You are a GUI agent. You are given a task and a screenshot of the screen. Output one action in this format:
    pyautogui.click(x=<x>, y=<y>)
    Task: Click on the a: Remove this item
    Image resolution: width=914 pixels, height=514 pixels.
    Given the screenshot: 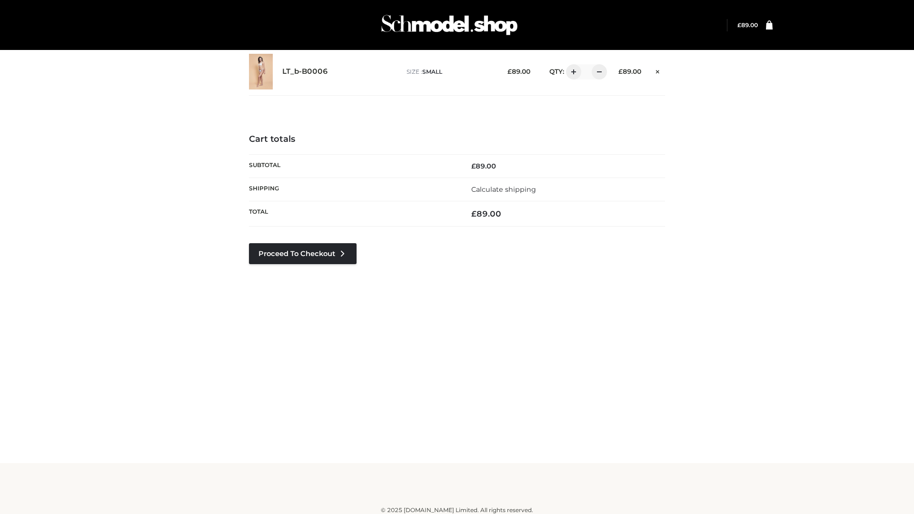 What is the action you would take?
    pyautogui.click(x=658, y=70)
    